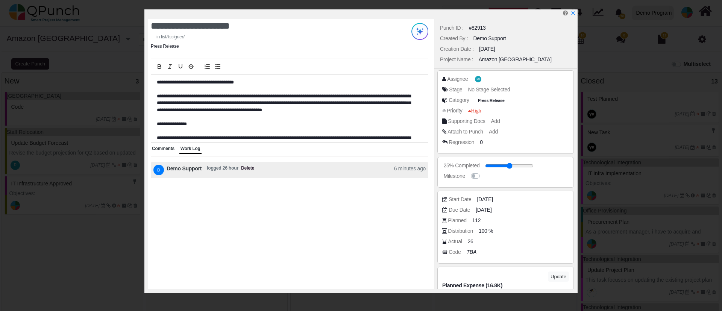  Describe the element at coordinates (489, 89) in the screenshot. I see `span: No Stage Selected` at that location.